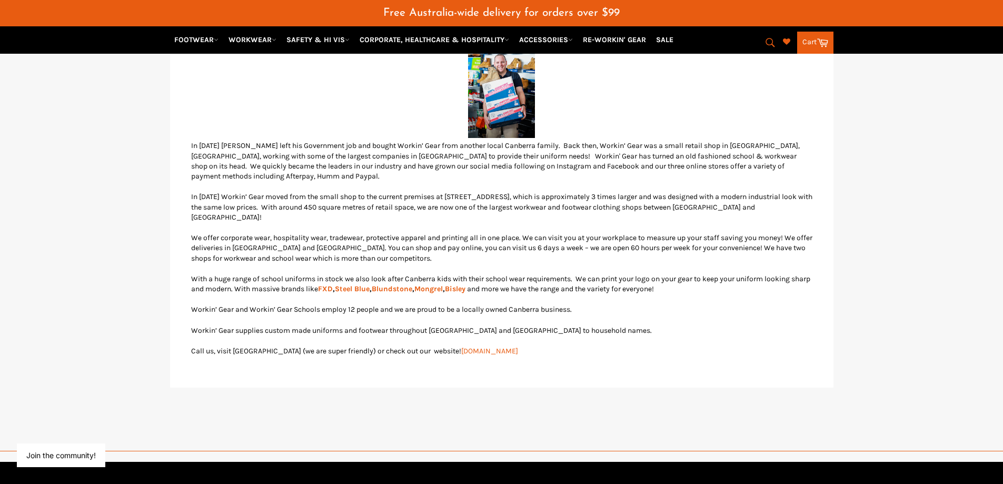 The image size is (1003, 484). What do you see at coordinates (325, 288) in the screenshot?
I see `a: FXD` at bounding box center [325, 288].